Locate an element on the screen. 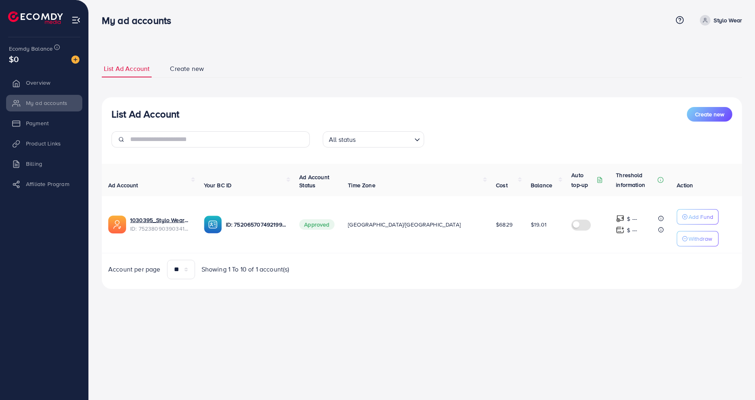  span: $19.01 is located at coordinates (539, 225).